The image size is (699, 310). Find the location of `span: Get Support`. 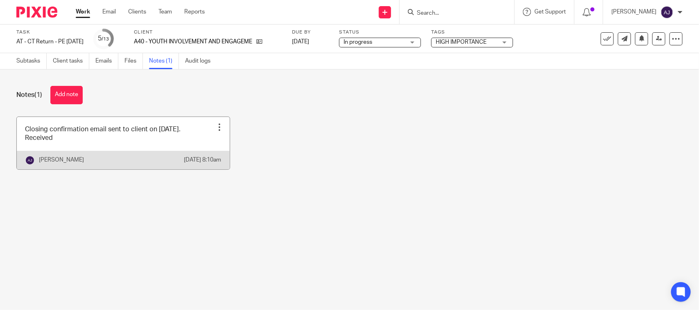

span: Get Support is located at coordinates (550, 12).